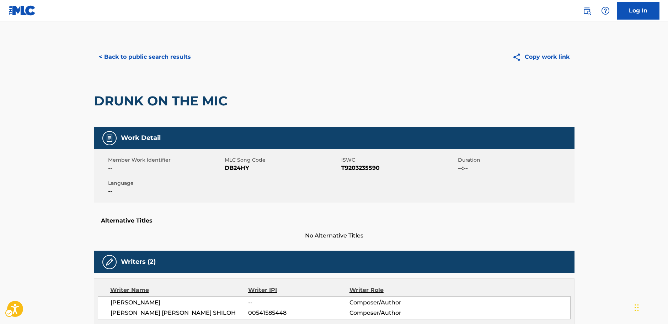 The height and width of the screenshot is (324, 668). What do you see at coordinates (396, 290) in the screenshot?
I see `div: Writer Role` at bounding box center [396, 290].